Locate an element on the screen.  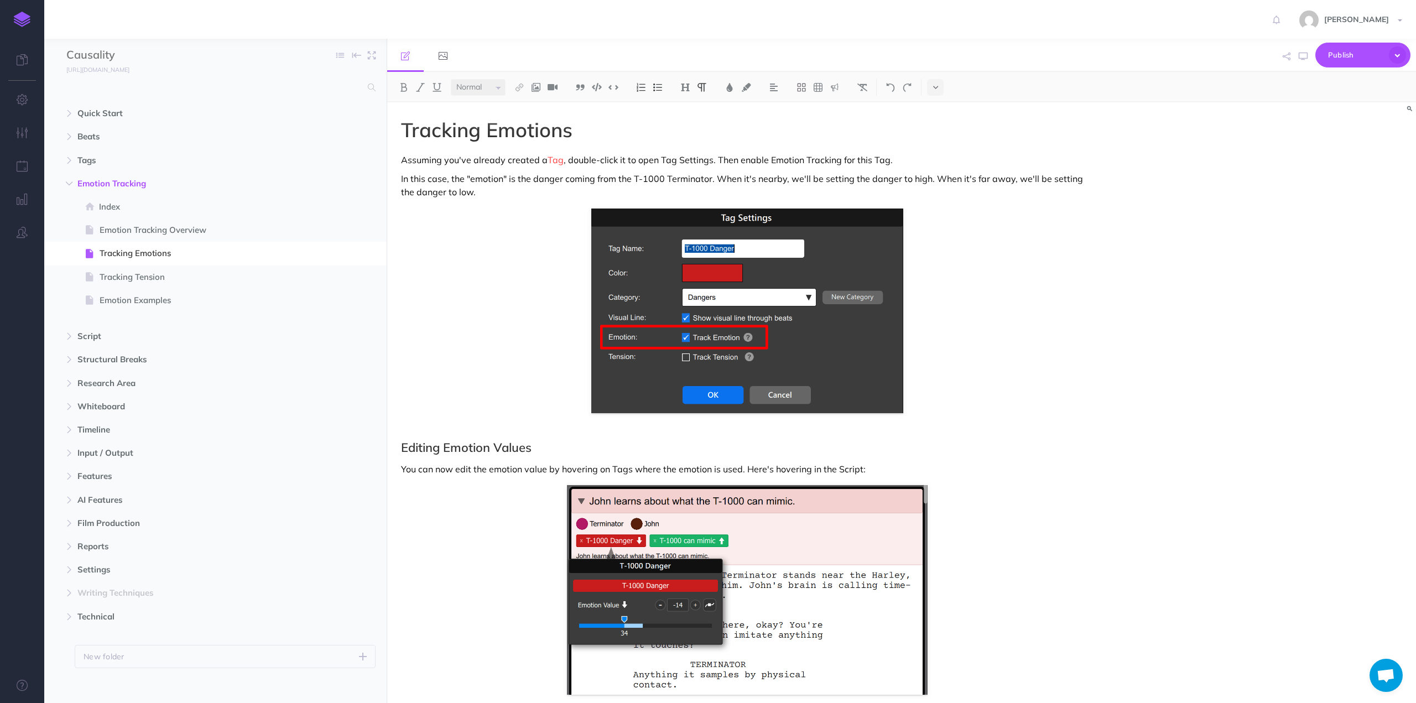
span: Tracking Tension is located at coordinates (210, 277).